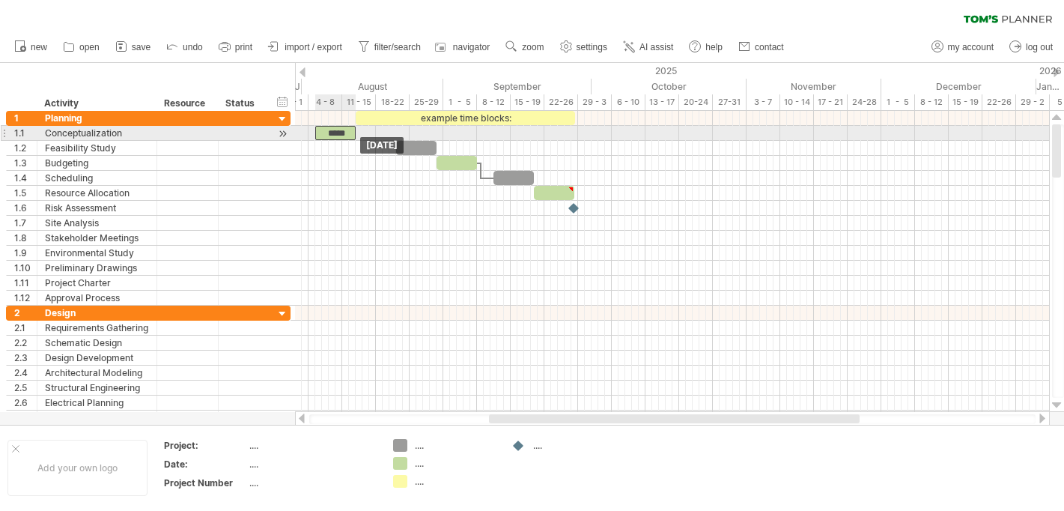  What do you see at coordinates (25, 402) in the screenshot?
I see `div: 2.6` at bounding box center [25, 402].